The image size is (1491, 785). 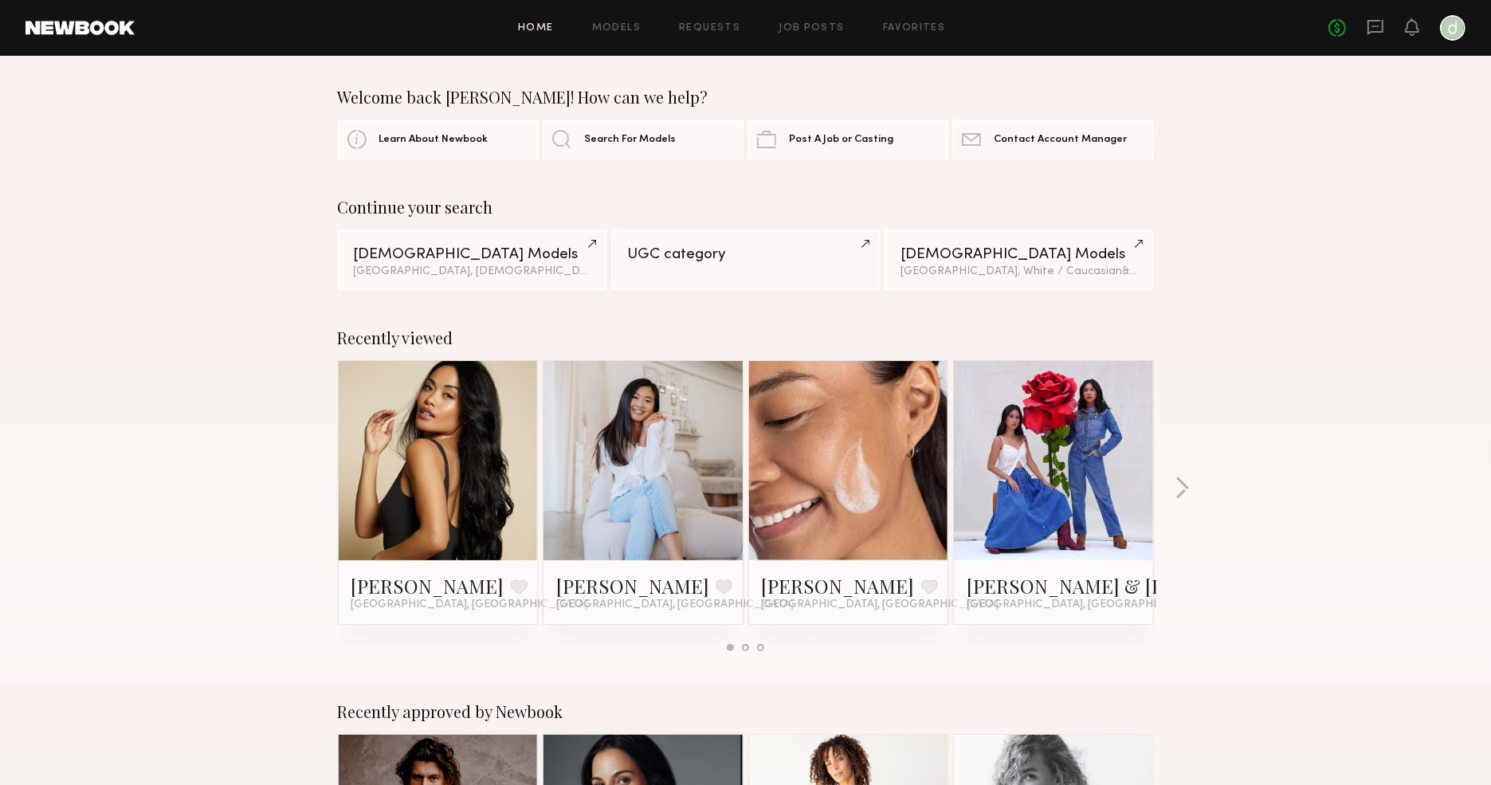 I want to click on span: Search For Models, so click(x=629, y=139).